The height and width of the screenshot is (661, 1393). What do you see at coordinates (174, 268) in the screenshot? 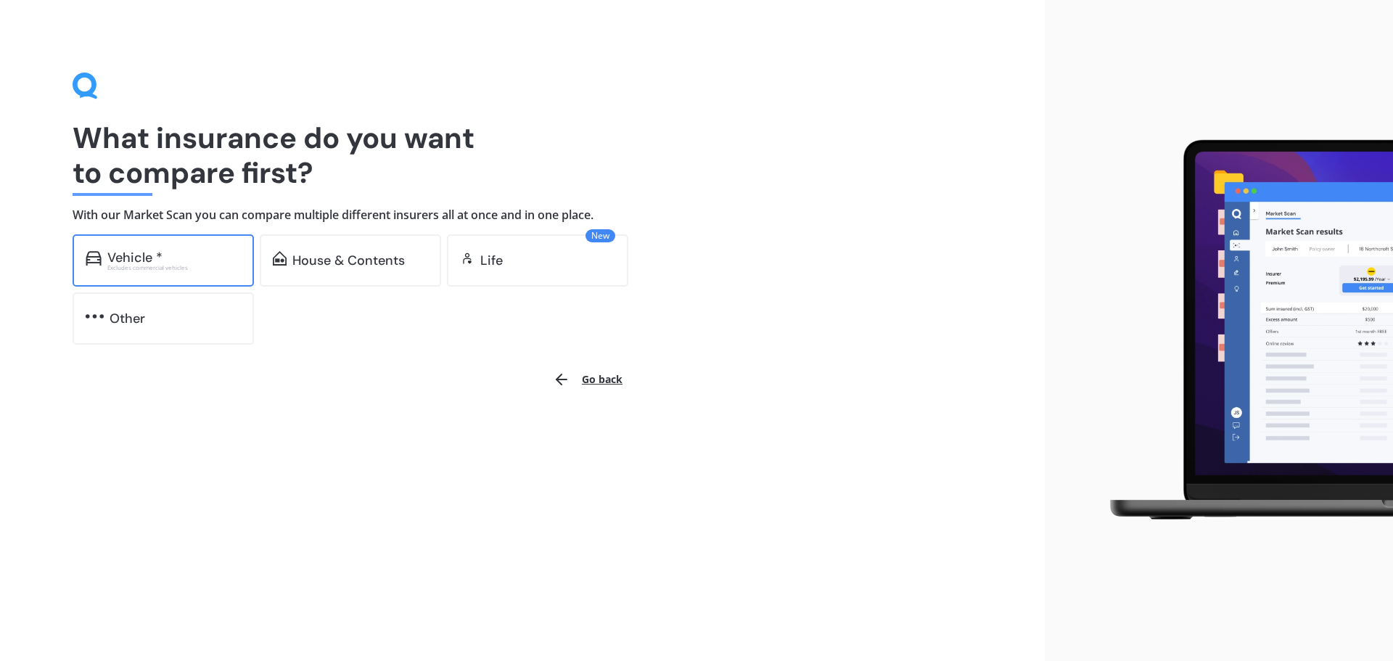
I see `div: Excludes commercial vehicles` at bounding box center [174, 268].